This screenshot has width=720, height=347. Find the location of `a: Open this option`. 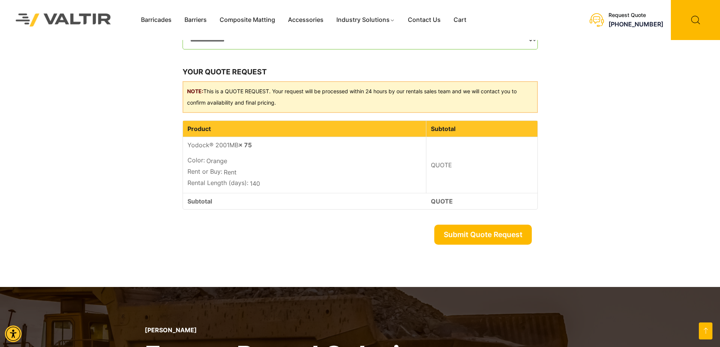

a: Open this option is located at coordinates (706, 331).